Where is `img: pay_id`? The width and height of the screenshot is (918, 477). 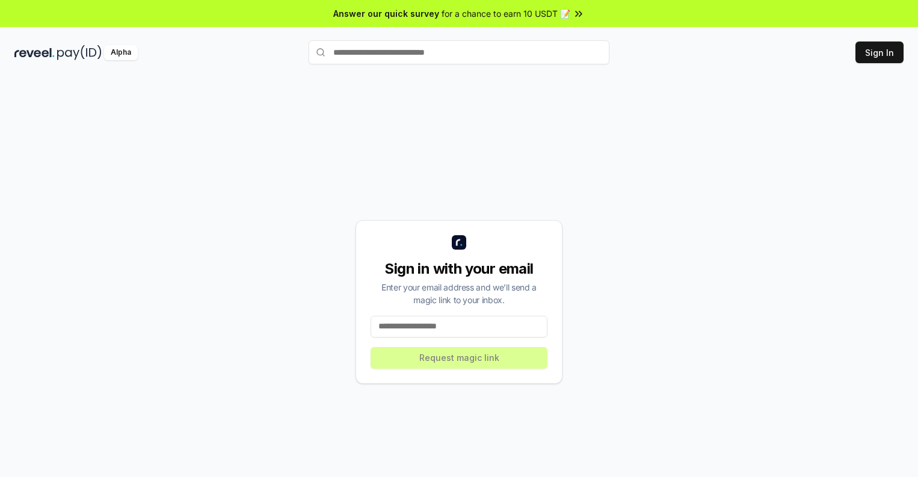
img: pay_id is located at coordinates (79, 52).